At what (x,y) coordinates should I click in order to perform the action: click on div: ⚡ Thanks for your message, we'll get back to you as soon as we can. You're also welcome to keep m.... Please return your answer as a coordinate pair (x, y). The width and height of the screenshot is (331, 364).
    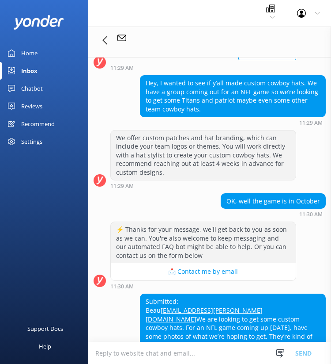
    Looking at the image, I should click on (203, 242).